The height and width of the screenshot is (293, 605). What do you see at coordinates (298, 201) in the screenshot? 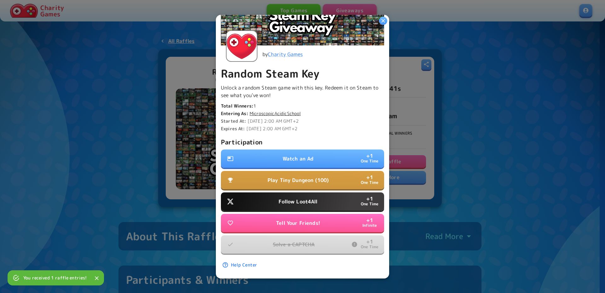
I see `p: Follow Loot4All` at bounding box center [298, 201].